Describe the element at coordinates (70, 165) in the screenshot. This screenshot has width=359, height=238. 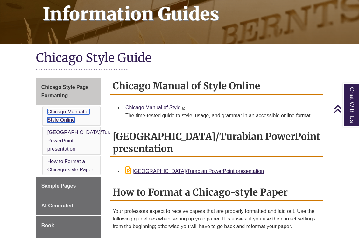
I see `a: How to Format a Chicago-style Paper` at that location.